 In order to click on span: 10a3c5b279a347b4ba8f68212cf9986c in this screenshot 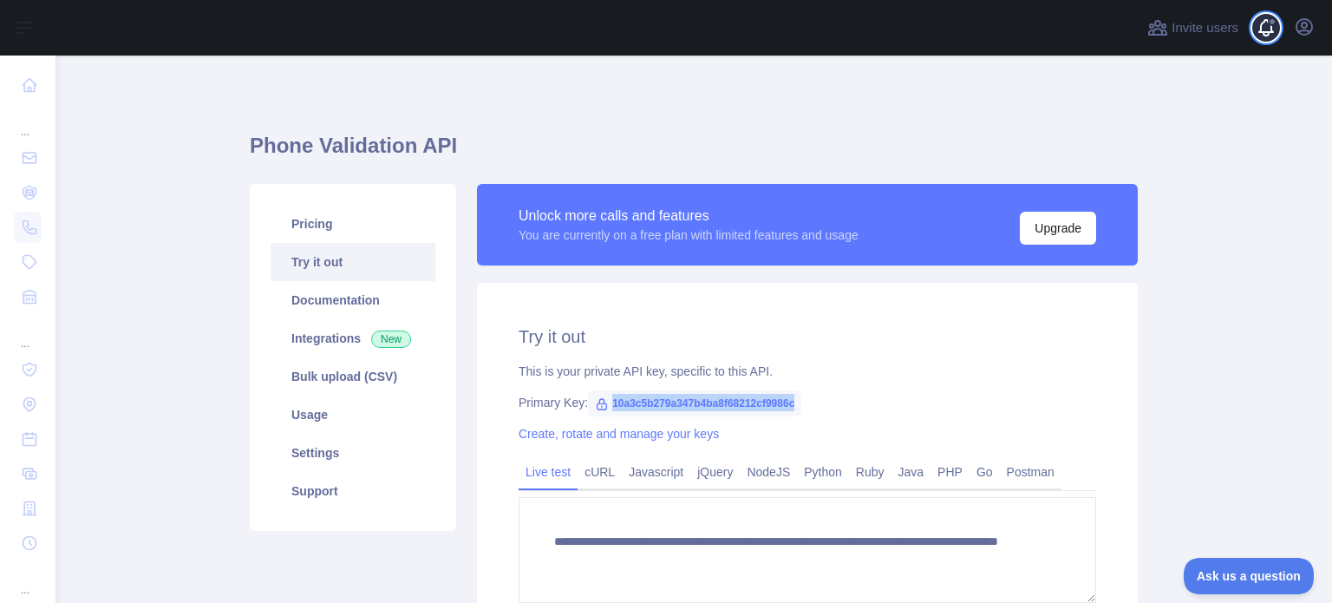, I will do `click(694, 403)`.